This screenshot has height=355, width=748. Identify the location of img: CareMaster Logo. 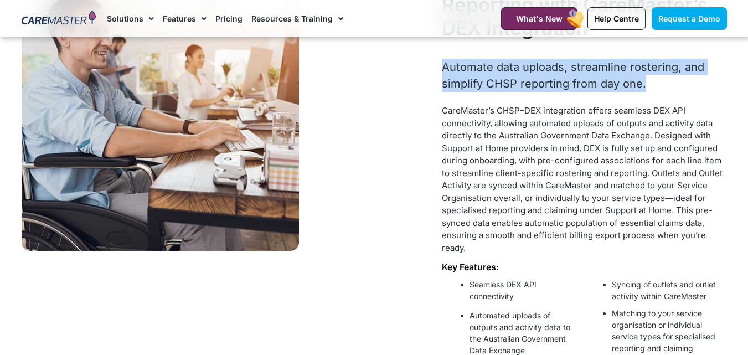
(59, 19).